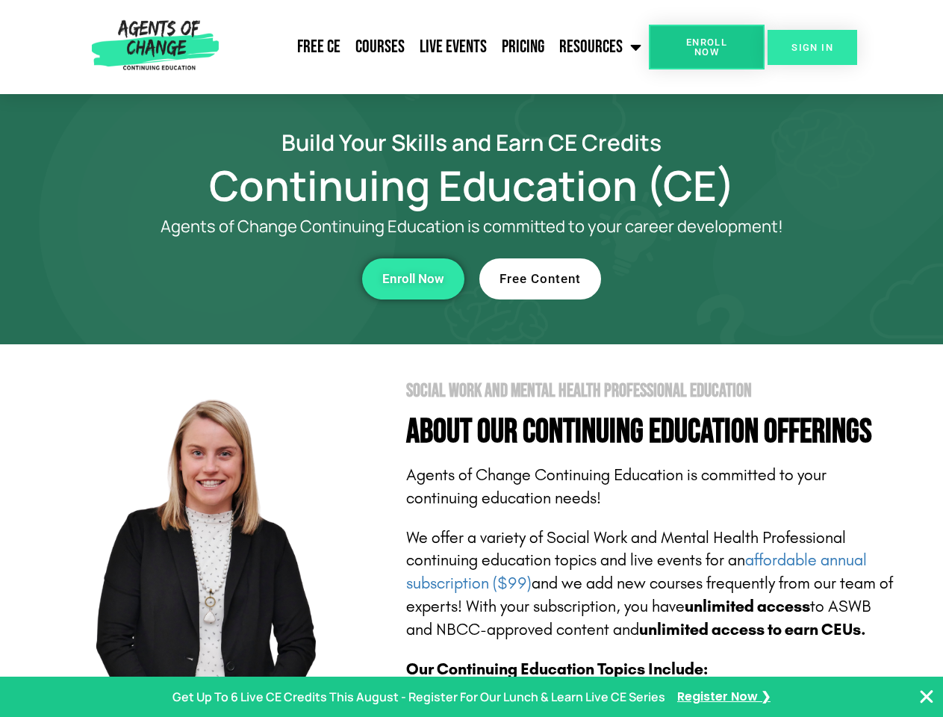 The width and height of the screenshot is (943, 717). Describe the element at coordinates (523, 47) in the screenshot. I see `a: Pricing` at that location.